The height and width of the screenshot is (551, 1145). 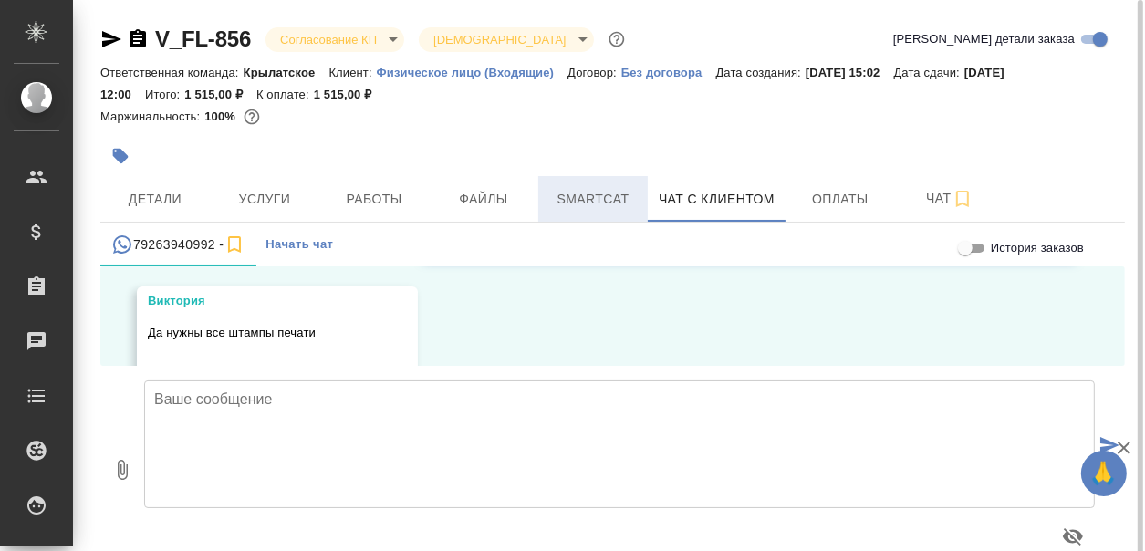 What do you see at coordinates (617, 39) in the screenshot?
I see `button: Доп статусы указывают на важность/срочность заказа` at bounding box center [617, 39].